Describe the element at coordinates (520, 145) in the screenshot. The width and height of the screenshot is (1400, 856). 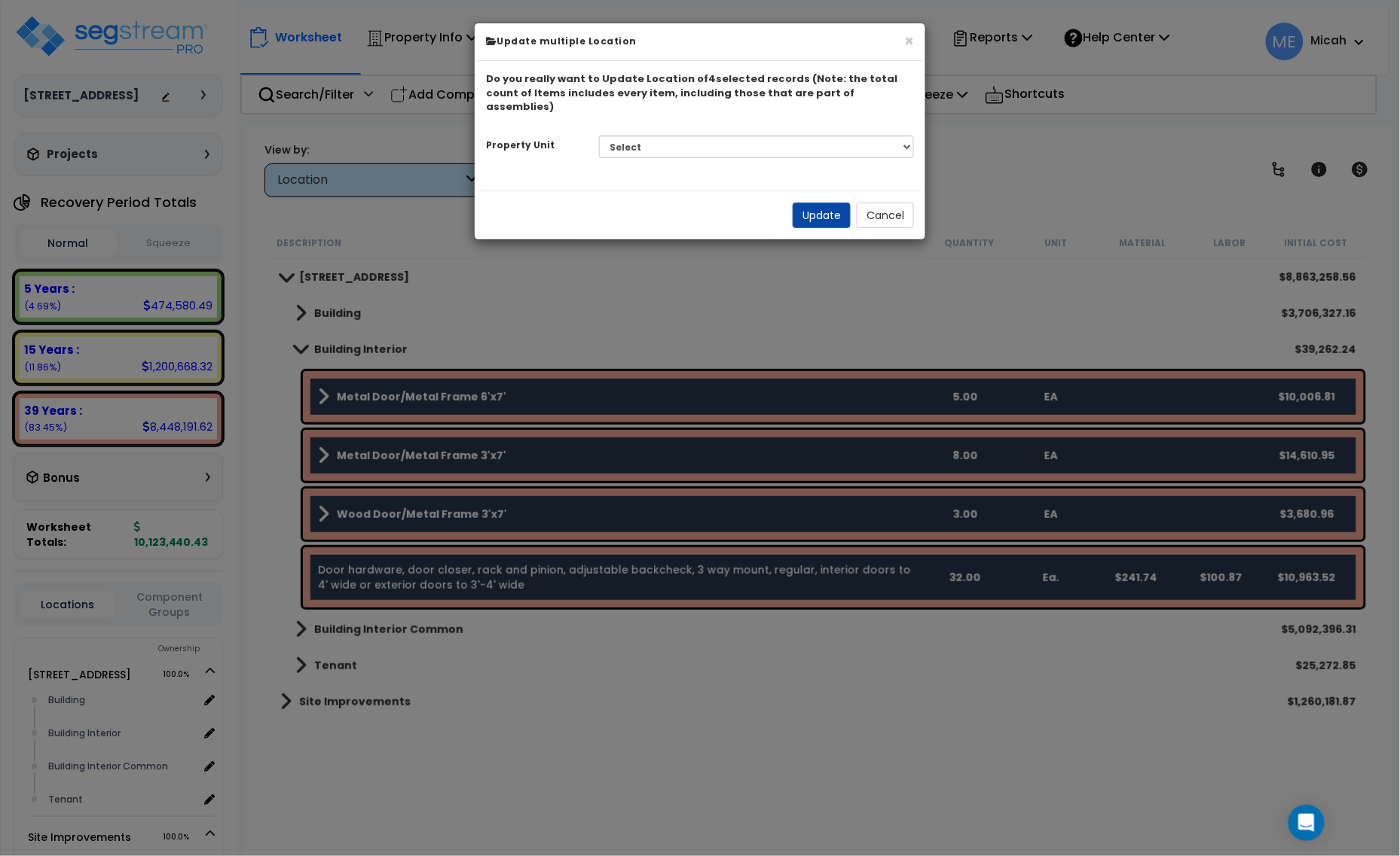
I see `small: Property Unit` at that location.